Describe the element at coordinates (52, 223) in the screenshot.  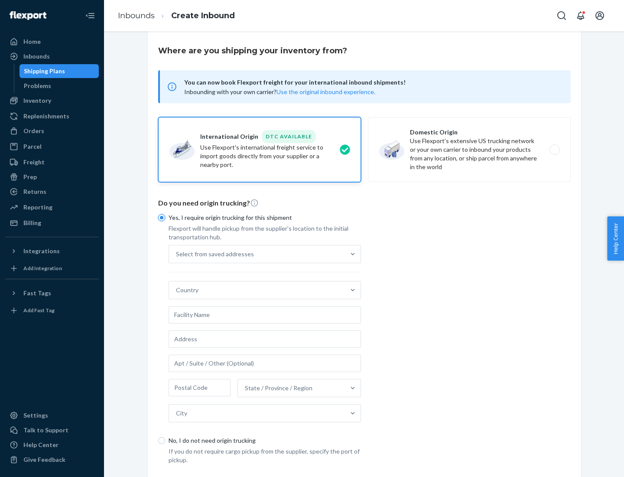
I see `a: Billing` at that location.